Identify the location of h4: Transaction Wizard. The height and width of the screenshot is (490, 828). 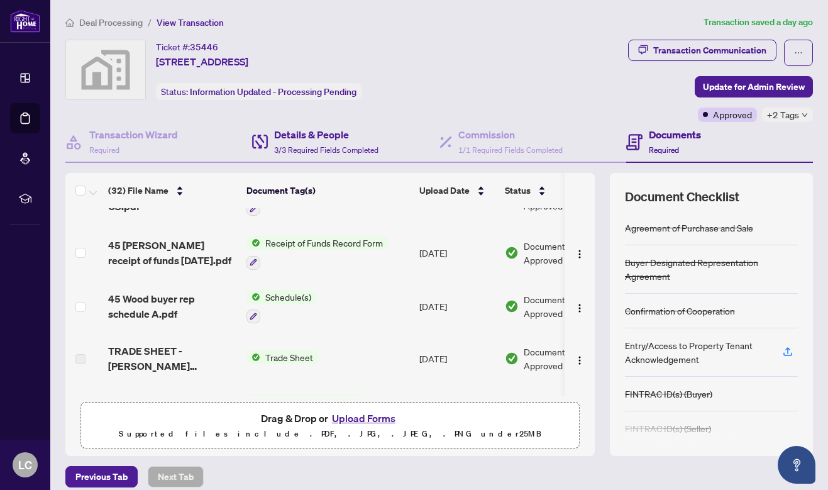
(133, 135).